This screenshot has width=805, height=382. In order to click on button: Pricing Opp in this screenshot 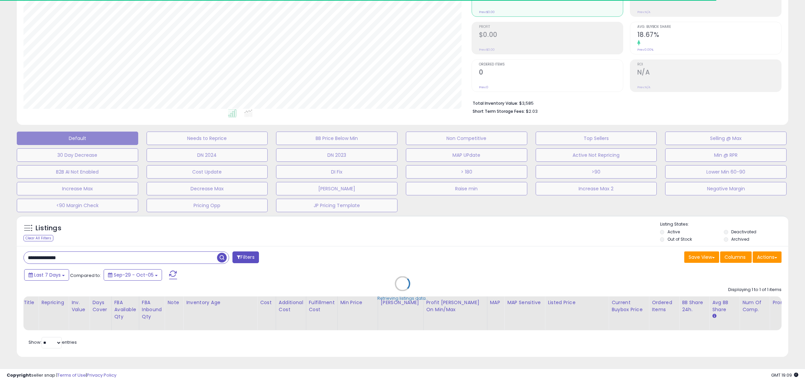, I will do `click(207, 205)`.